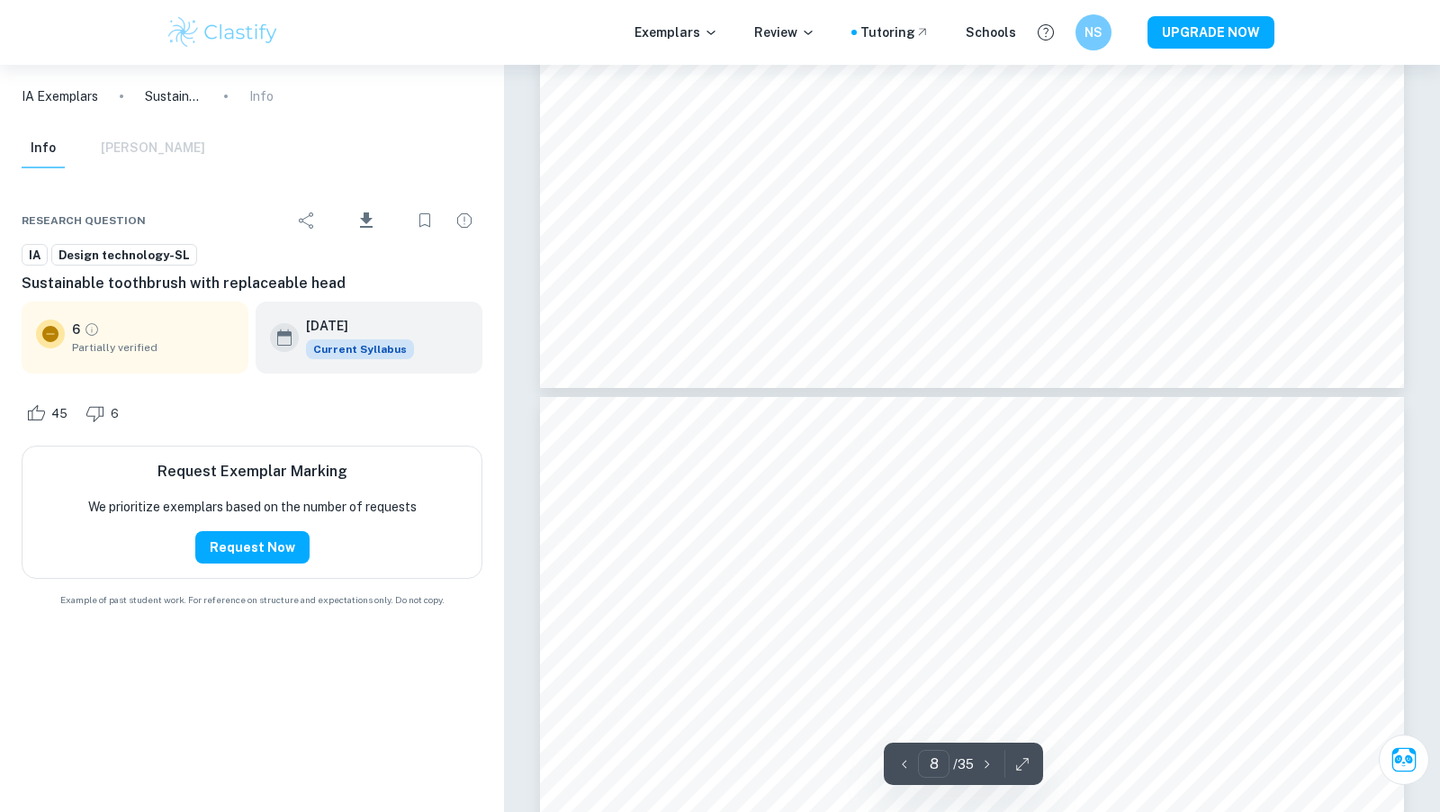 The width and height of the screenshot is (1440, 812). I want to click on span: Design technology-SL, so click(124, 256).